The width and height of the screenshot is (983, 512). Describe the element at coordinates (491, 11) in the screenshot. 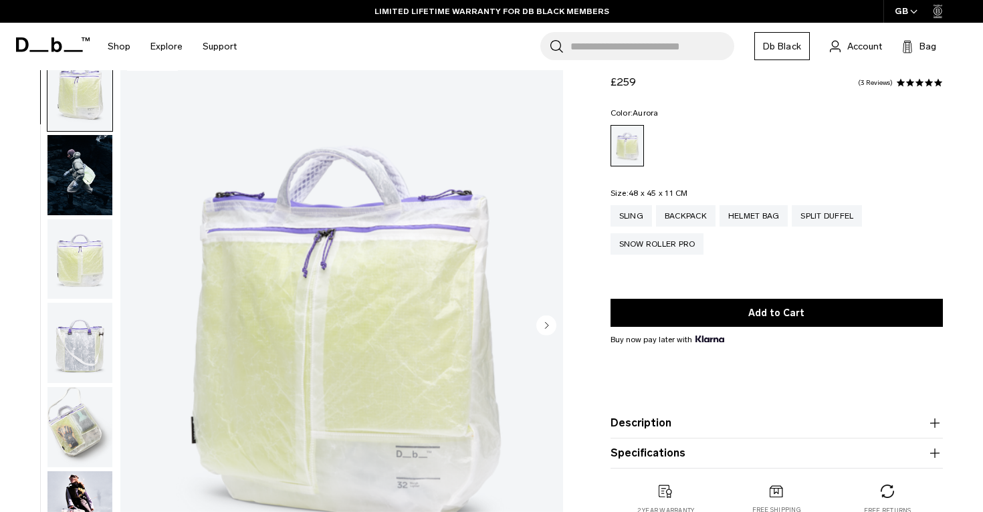

I see `a: LIMITED LIFETIME WARRANTY FOR DB BLACK MEMBERS` at that location.